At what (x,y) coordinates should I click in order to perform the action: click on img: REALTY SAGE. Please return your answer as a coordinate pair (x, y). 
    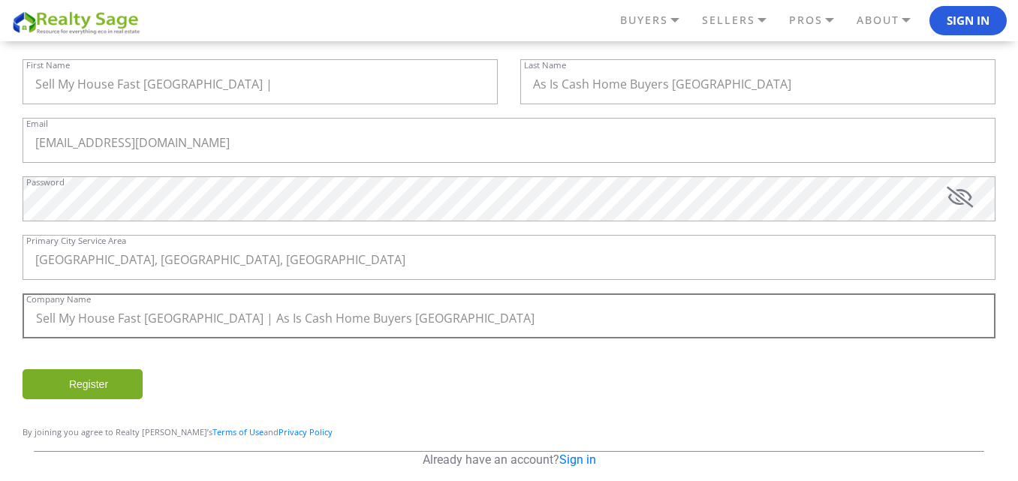
    Looking at the image, I should click on (79, 22).